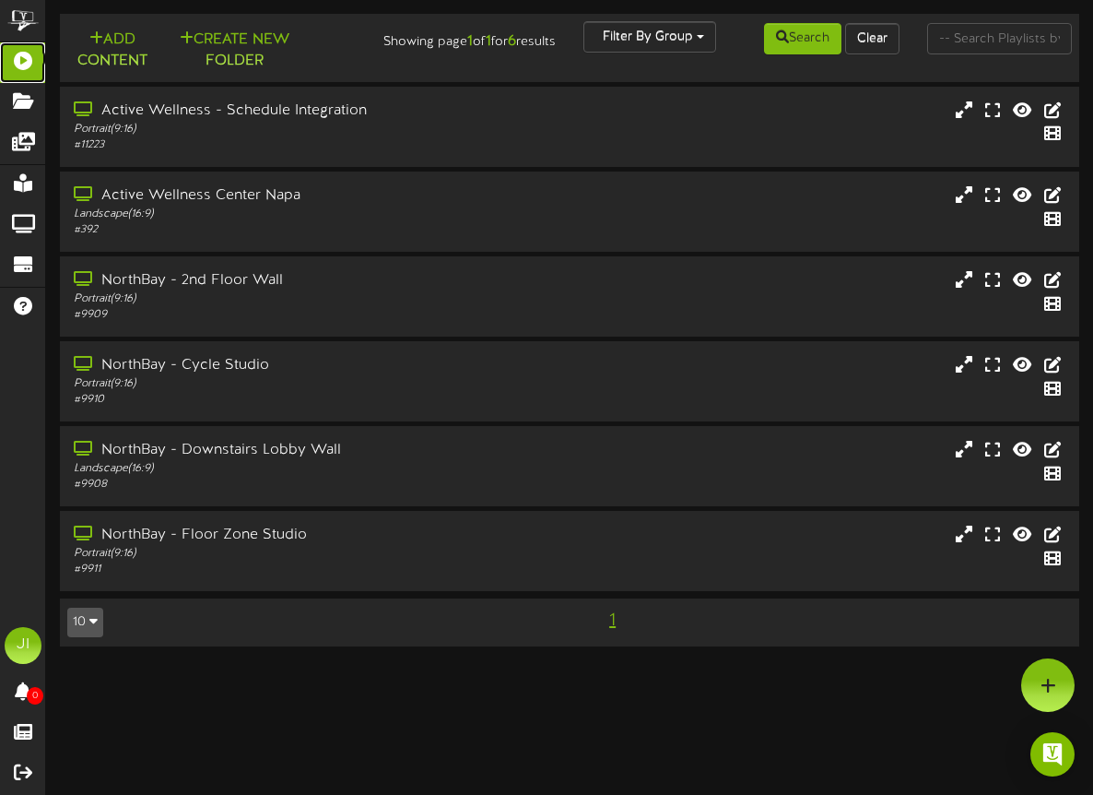 The height and width of the screenshot is (795, 1093). I want to click on span: 0, so click(35, 695).